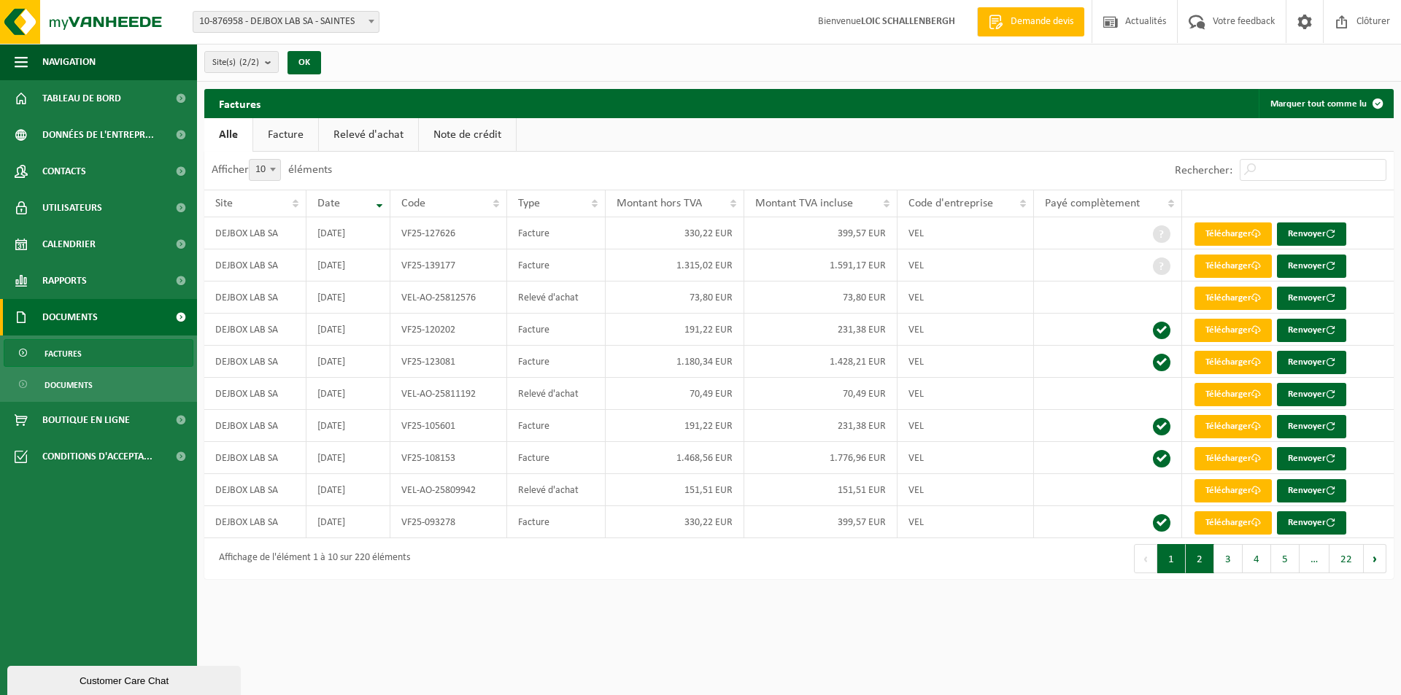  I want to click on span: Données de l'entrepr..., so click(98, 135).